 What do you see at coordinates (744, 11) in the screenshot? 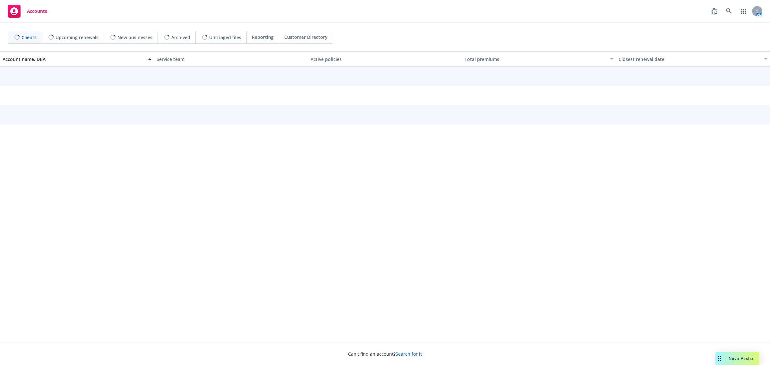
I see `a: Switch app` at bounding box center [744, 11].